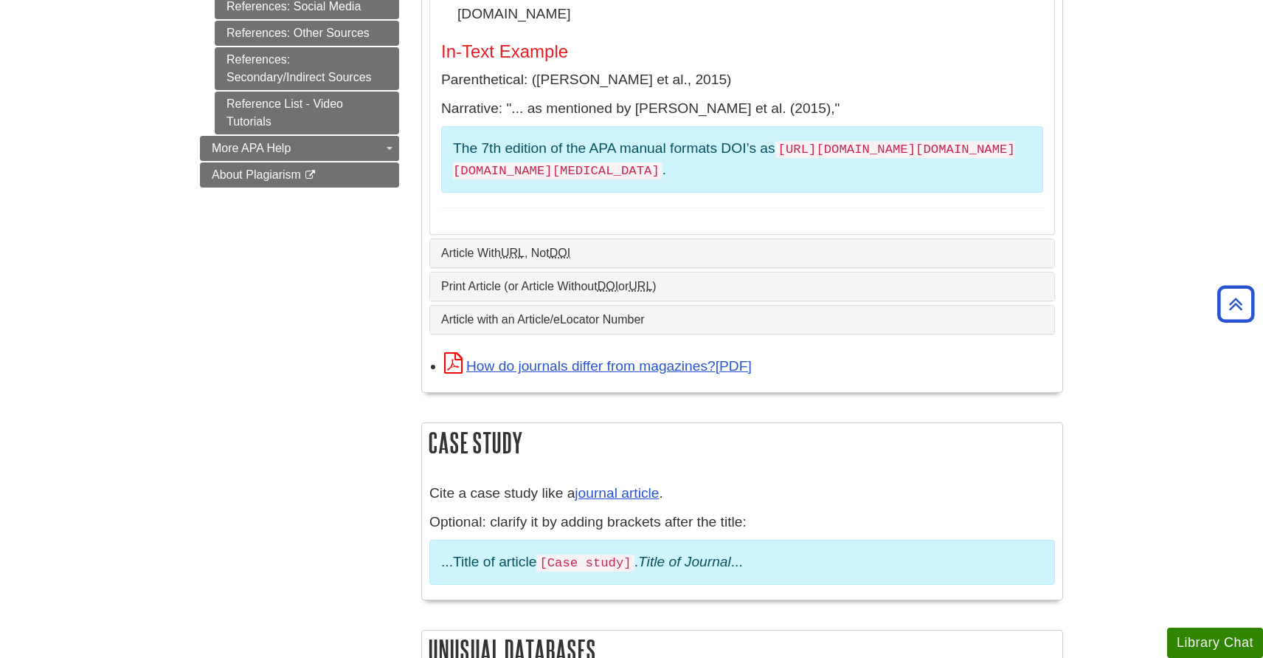 This screenshot has height=658, width=1263. What do you see at coordinates (310, 175) in the screenshot?
I see `i: This link opens in a new window` at bounding box center [310, 175].